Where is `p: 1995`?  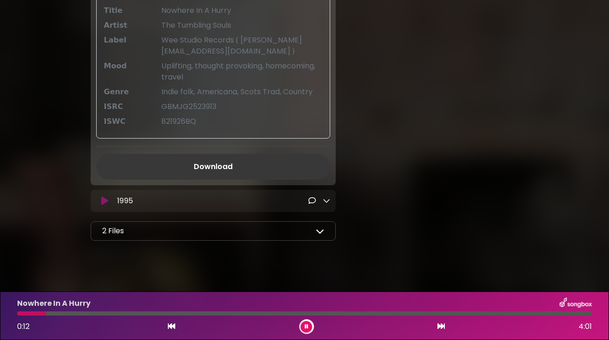
p: 1995 is located at coordinates (125, 201).